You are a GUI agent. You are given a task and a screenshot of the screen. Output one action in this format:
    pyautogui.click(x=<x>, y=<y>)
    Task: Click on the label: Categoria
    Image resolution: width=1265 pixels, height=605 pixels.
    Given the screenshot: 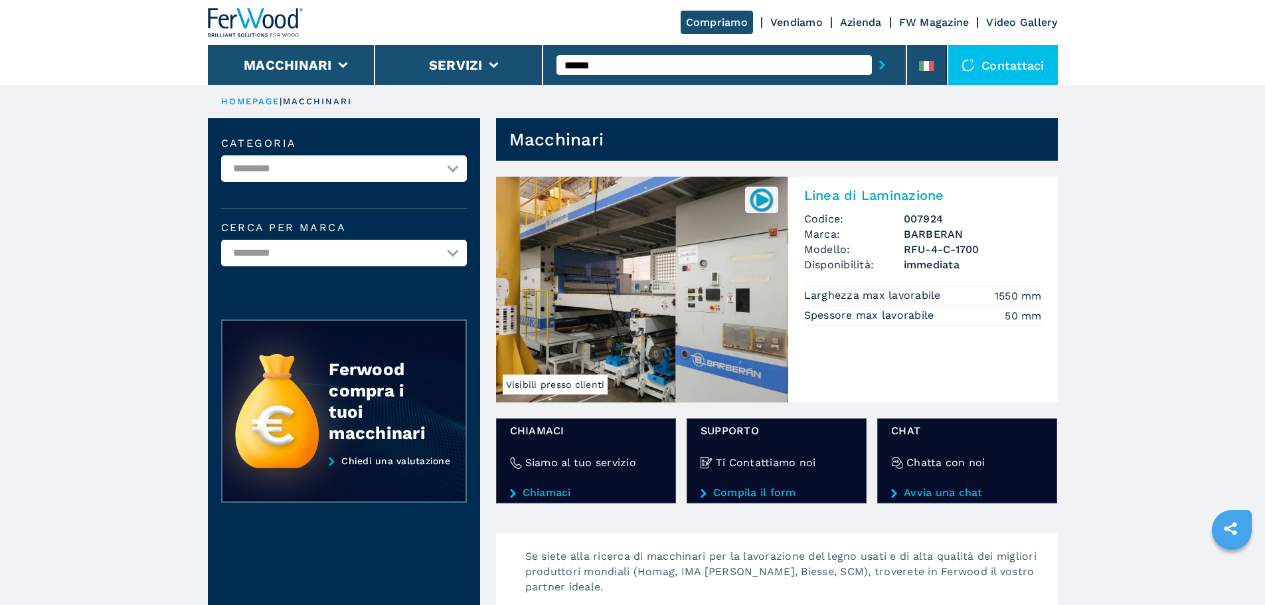 What is the action you would take?
    pyautogui.click(x=344, y=143)
    